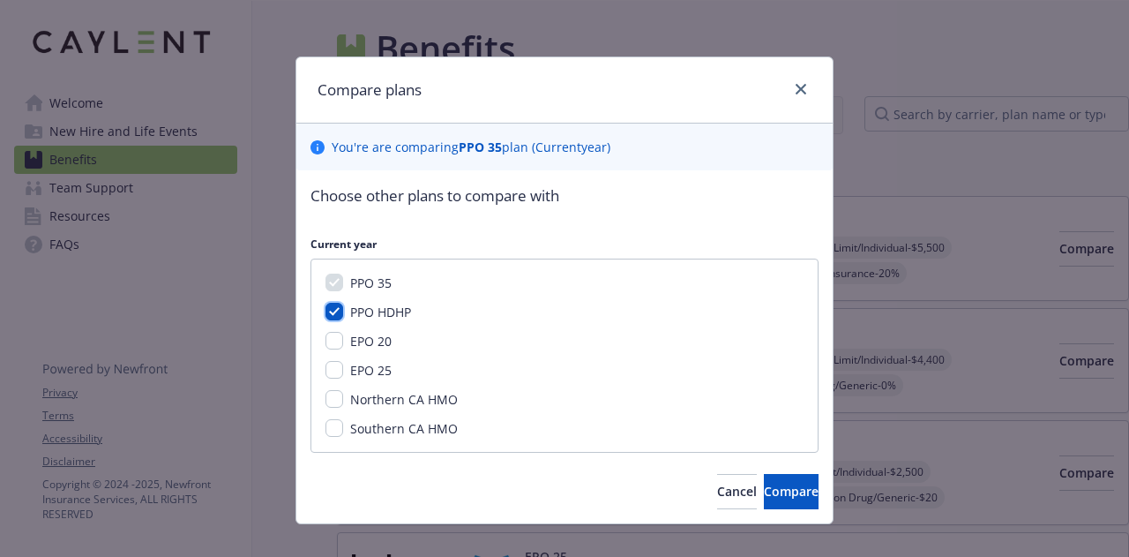 Image resolution: width=1129 pixels, height=557 pixels. Describe the element at coordinates (370, 90) in the screenshot. I see `h1: Compare plans` at that location.